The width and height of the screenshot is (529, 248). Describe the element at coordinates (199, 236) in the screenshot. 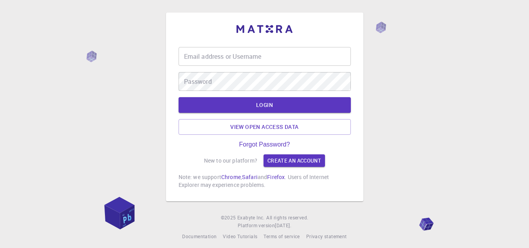

I see `span: Documentation` at that location.